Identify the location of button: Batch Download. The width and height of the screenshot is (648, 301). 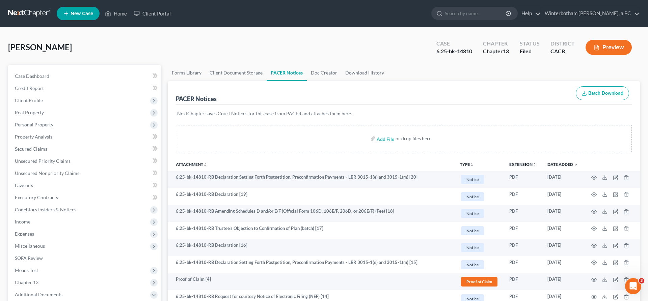
(602, 93).